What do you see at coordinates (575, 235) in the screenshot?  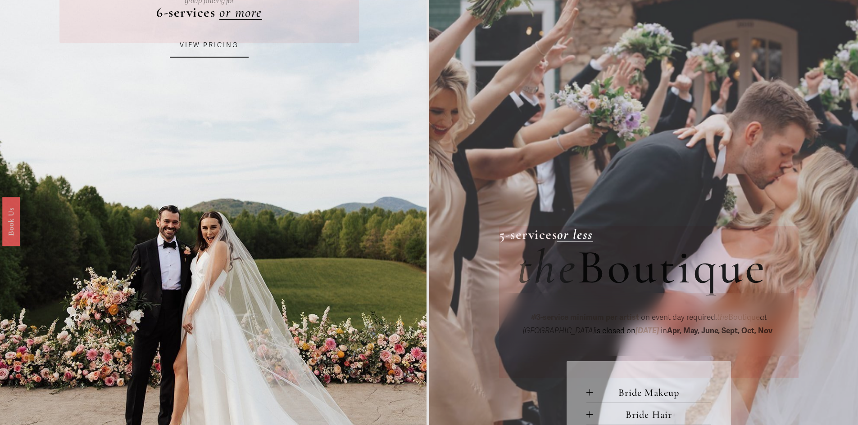 I see `a: or less` at bounding box center [575, 235].